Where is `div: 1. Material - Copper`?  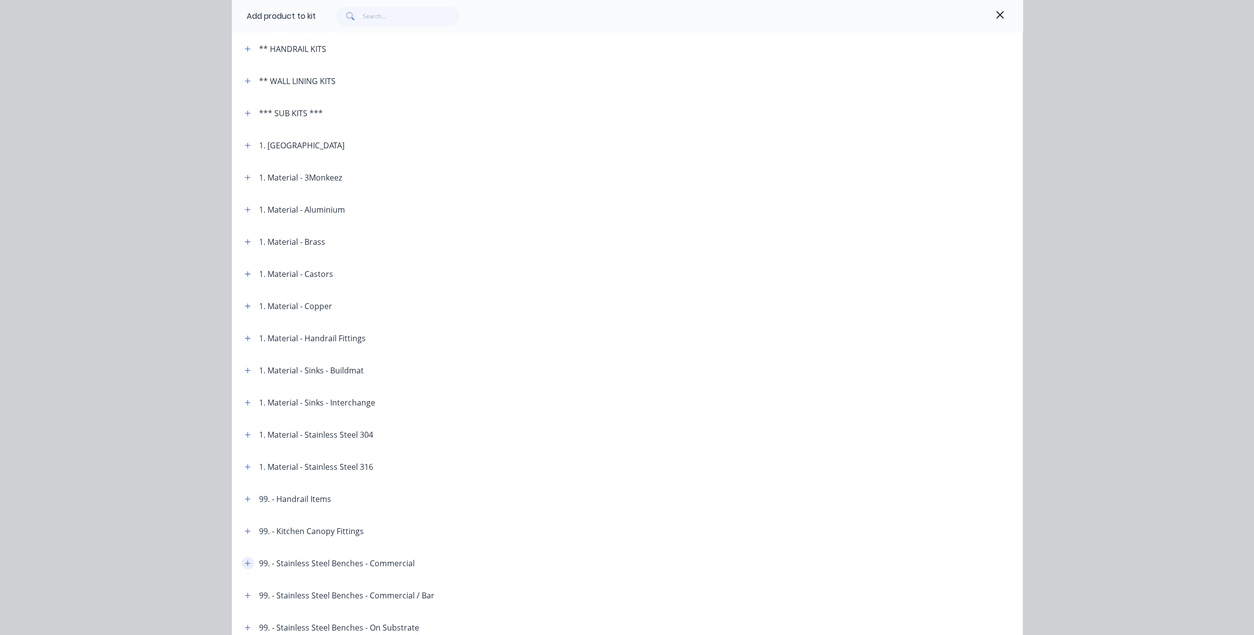 div: 1. Material - Copper is located at coordinates (296, 306).